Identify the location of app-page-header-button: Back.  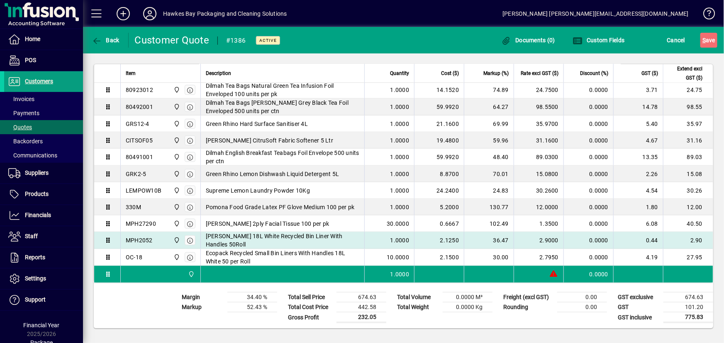
(106, 40).